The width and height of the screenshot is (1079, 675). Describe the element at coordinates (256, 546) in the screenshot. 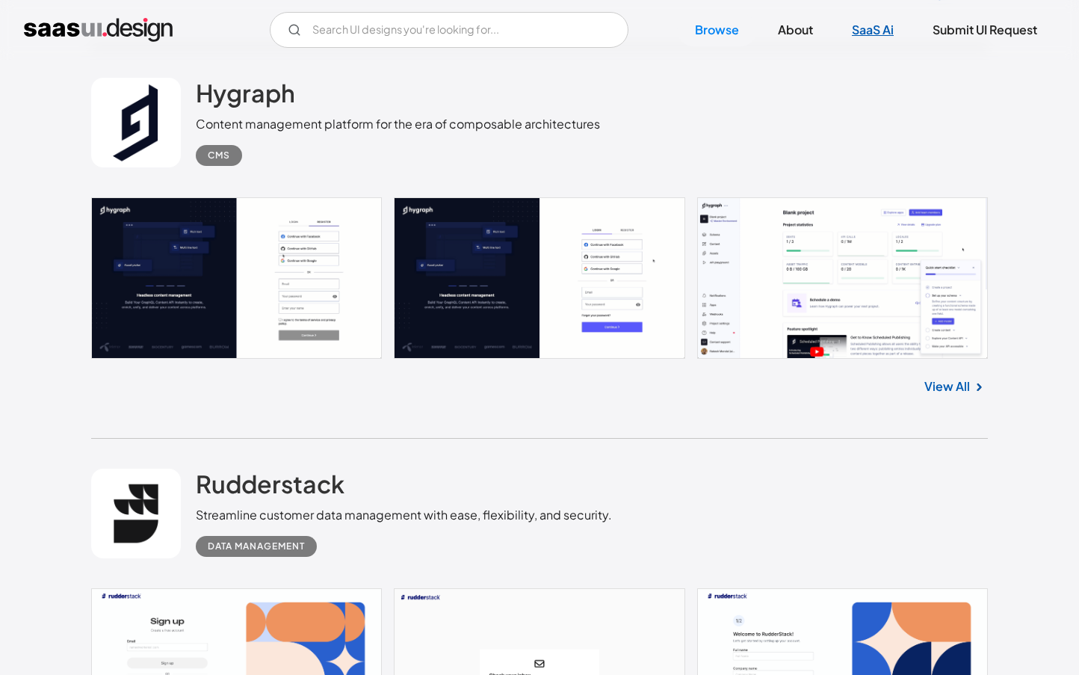

I see `div: Data Management` at that location.